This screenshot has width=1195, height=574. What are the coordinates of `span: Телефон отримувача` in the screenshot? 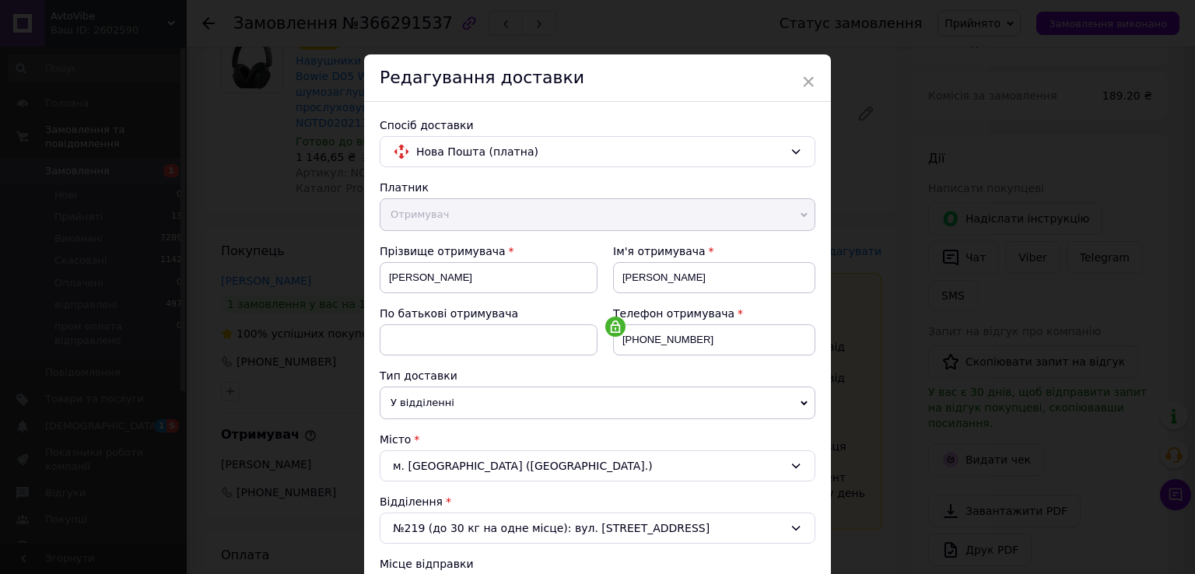 It's located at (674, 314).